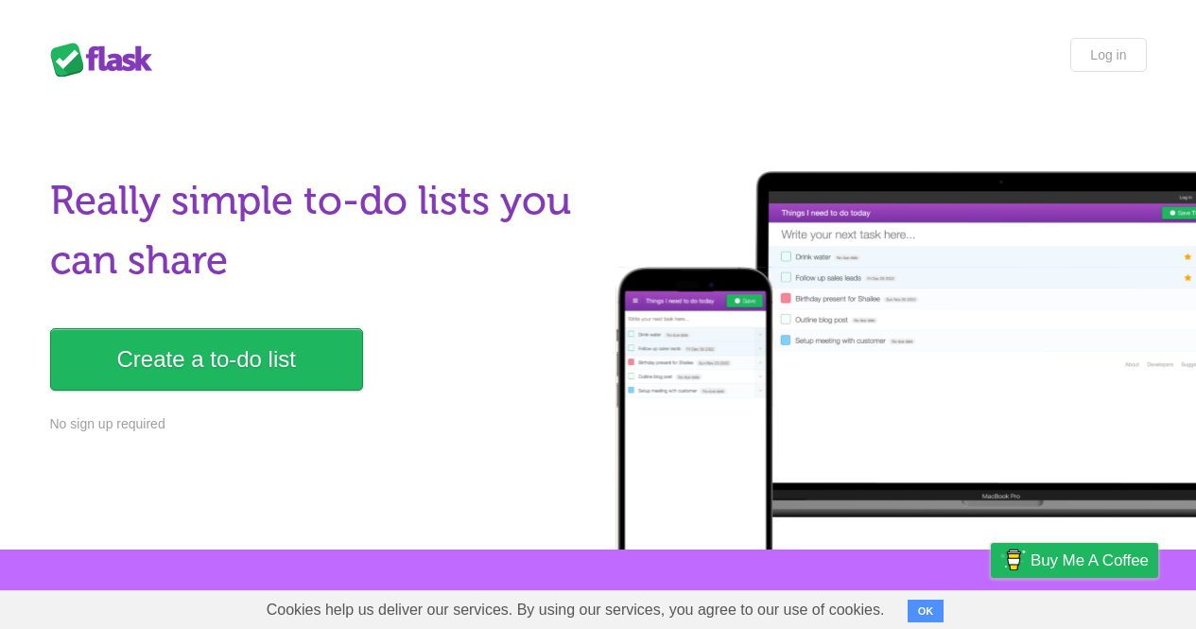 Image resolution: width=1196 pixels, height=629 pixels. What do you see at coordinates (926, 611) in the screenshot?
I see `button: OK` at bounding box center [926, 611].